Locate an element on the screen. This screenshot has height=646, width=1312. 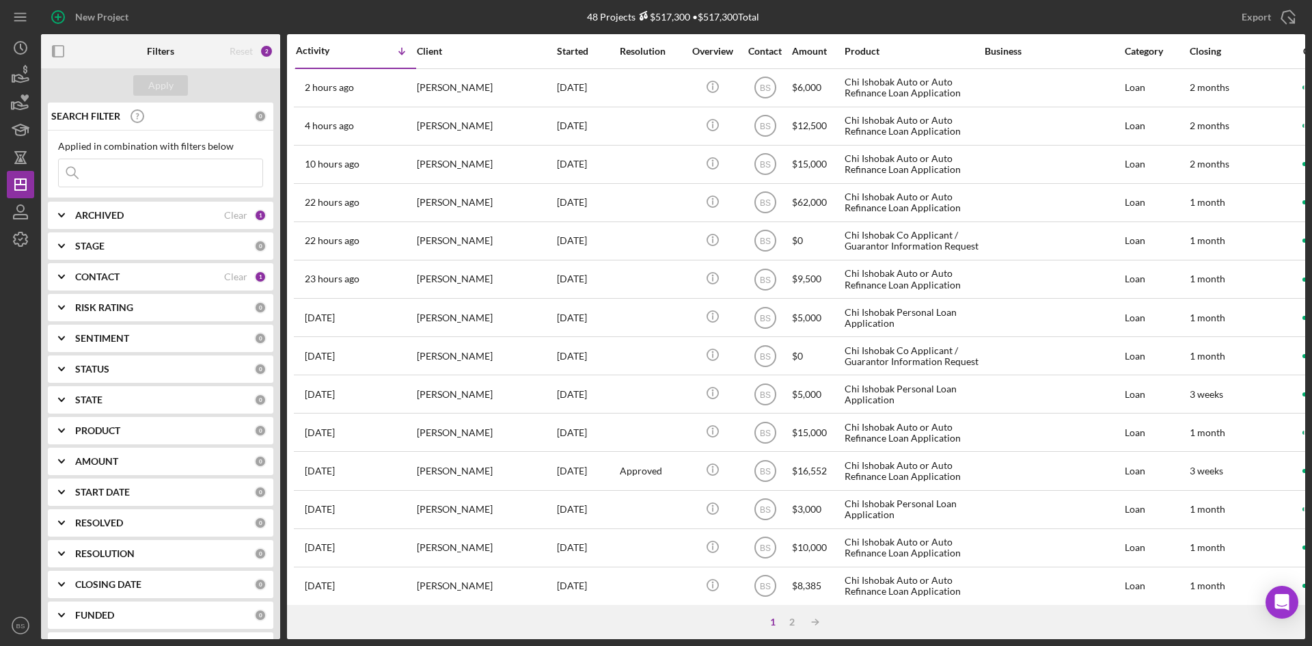
span: $10,000 is located at coordinates (809, 547).